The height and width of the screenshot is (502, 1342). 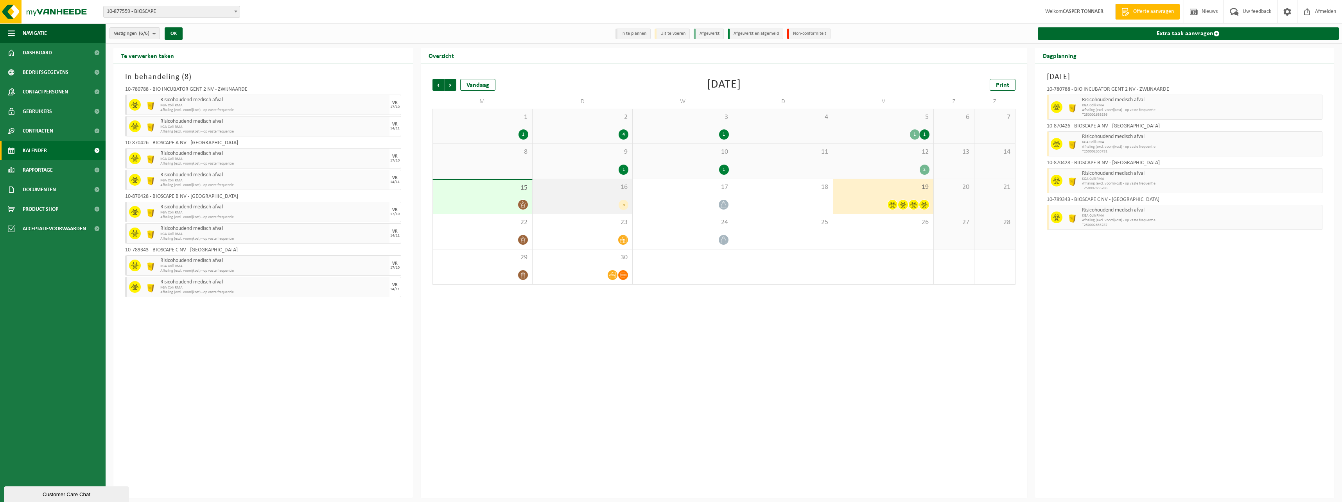 What do you see at coordinates (582, 152) in the screenshot?
I see `span: 9` at bounding box center [582, 152].